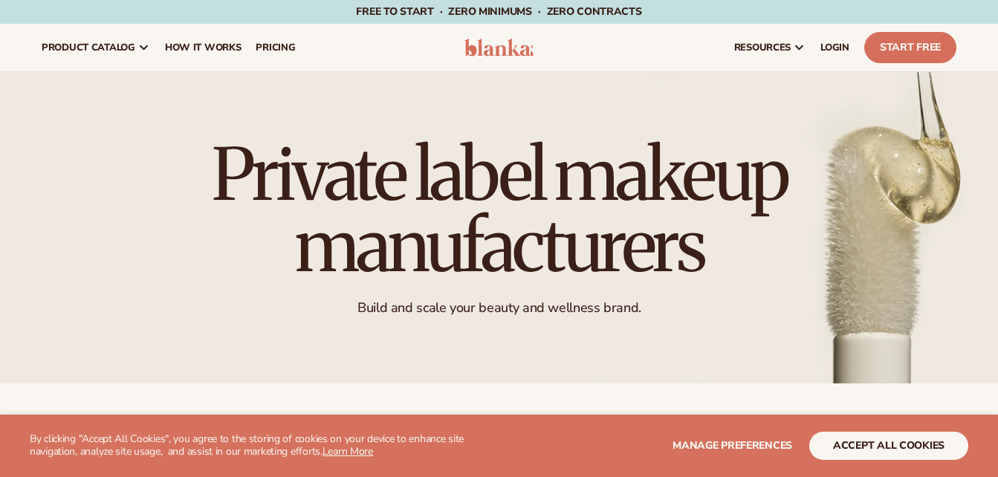 This screenshot has width=998, height=477. I want to click on a: How It Works, so click(203, 48).